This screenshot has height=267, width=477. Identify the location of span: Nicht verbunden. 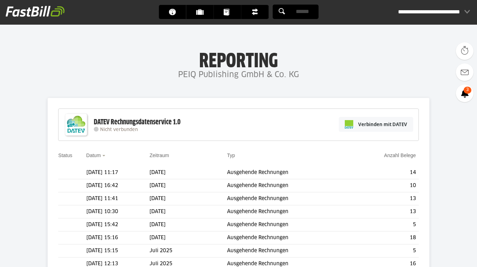
(119, 130).